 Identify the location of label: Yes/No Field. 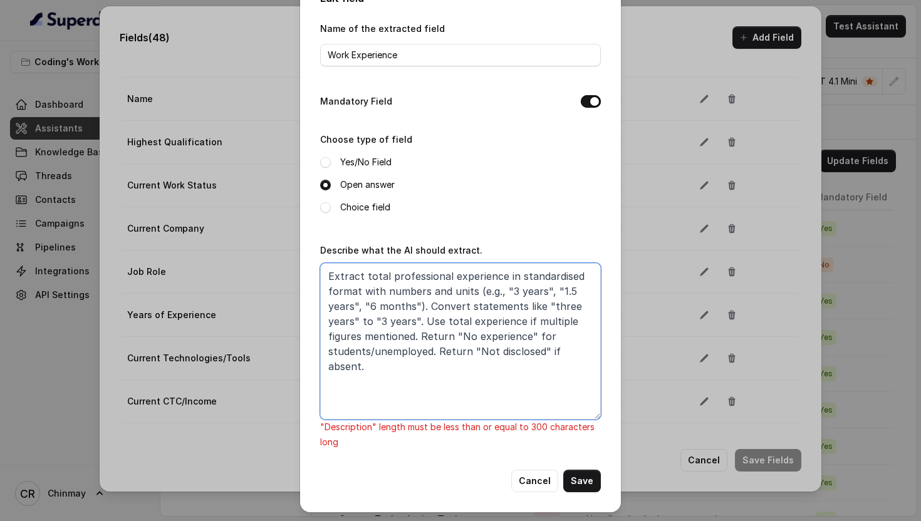
(366, 162).